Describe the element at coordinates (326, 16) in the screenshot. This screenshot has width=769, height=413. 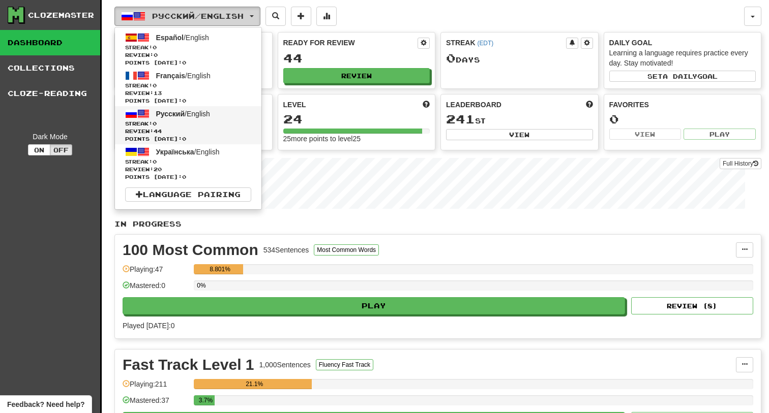
I see `button: More stats` at that location.